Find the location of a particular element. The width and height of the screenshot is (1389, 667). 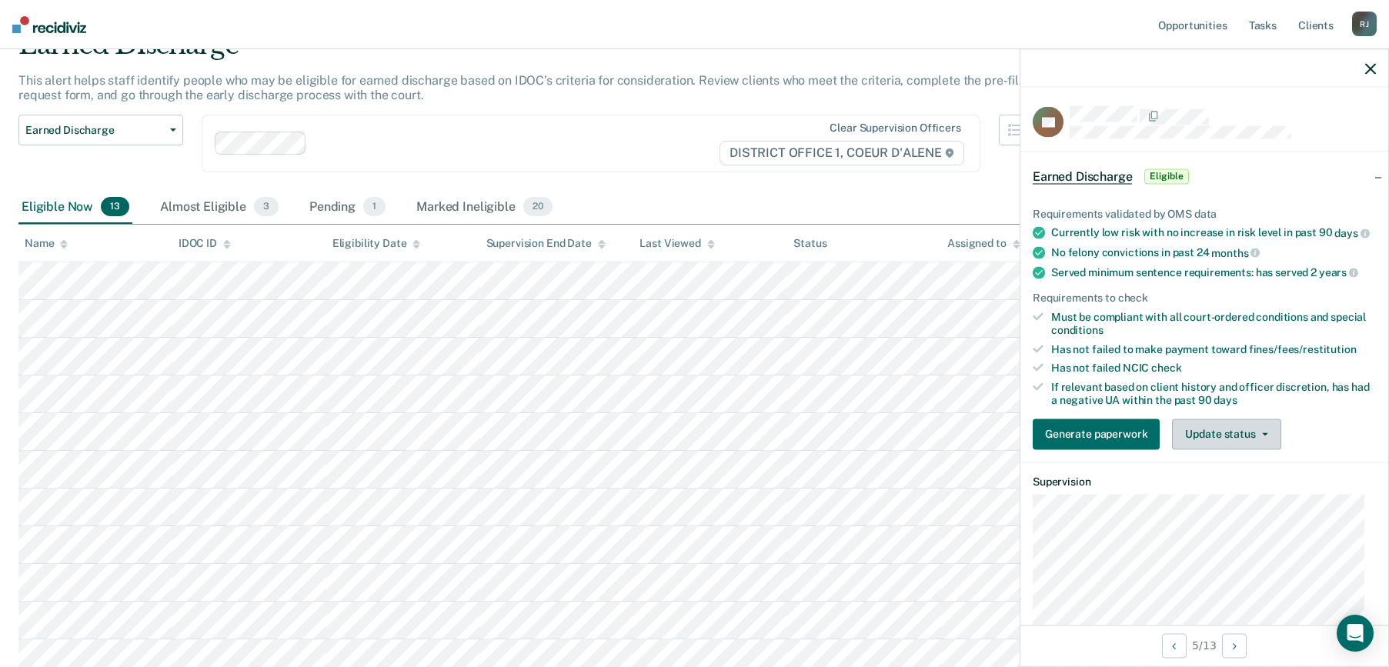

span: 20 is located at coordinates (538, 207).